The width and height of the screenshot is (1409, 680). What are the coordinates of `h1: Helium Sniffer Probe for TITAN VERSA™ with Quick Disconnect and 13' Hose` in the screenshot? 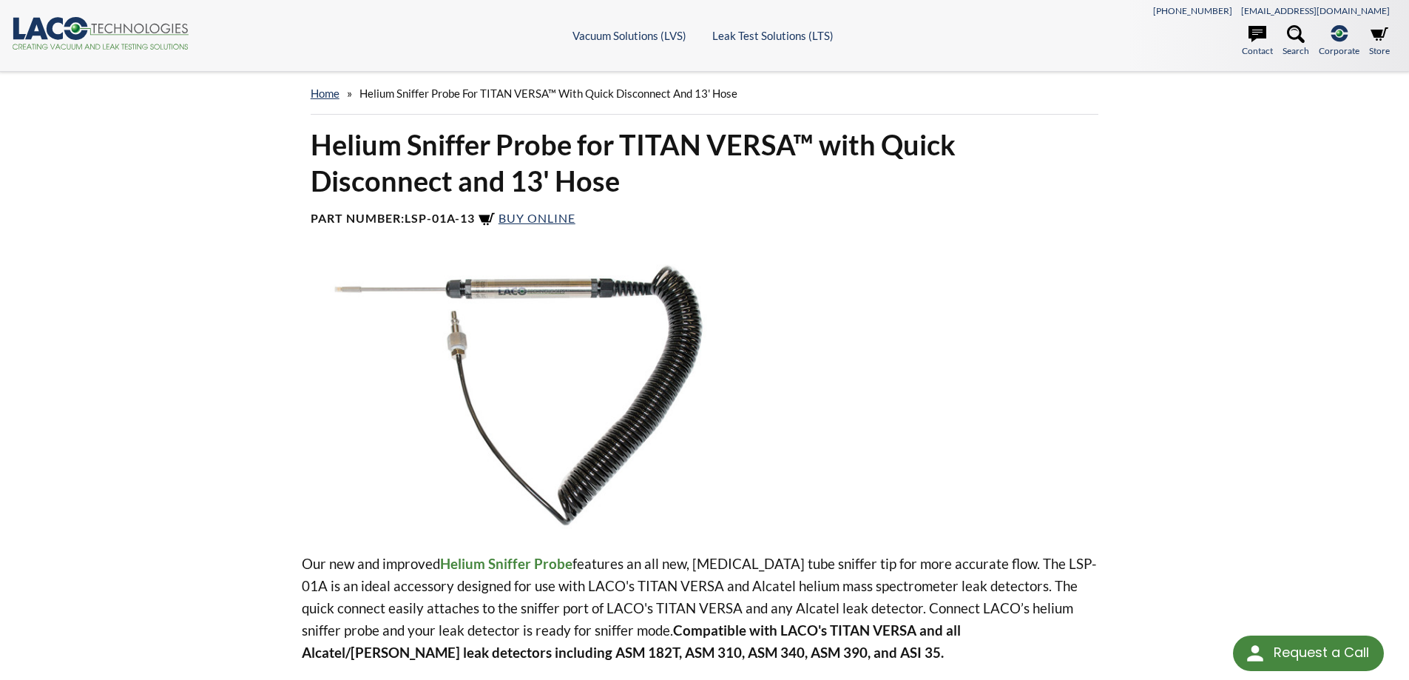 It's located at (705, 163).